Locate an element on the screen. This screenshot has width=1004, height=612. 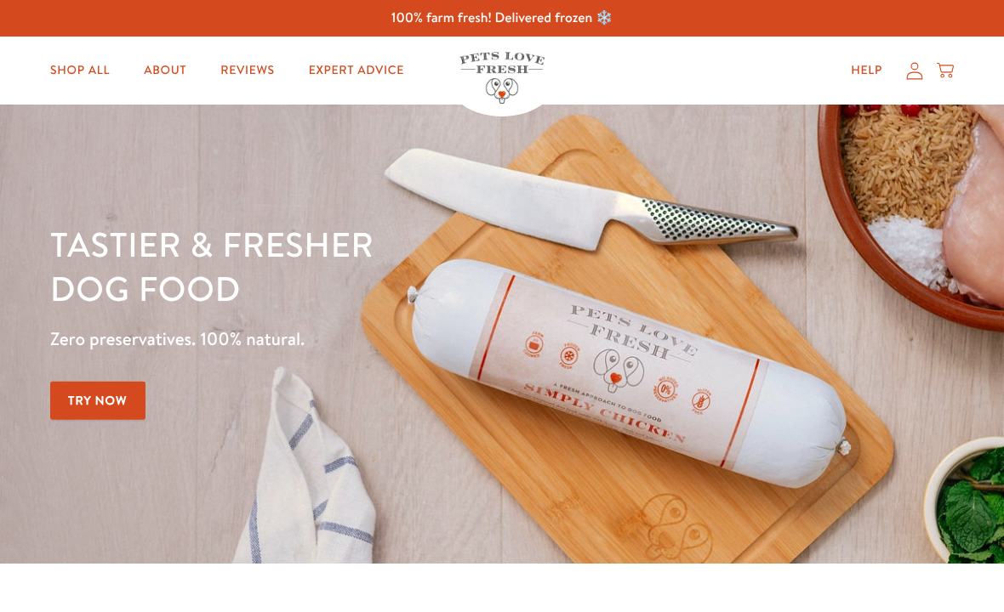
a: Try Now is located at coordinates (98, 401).